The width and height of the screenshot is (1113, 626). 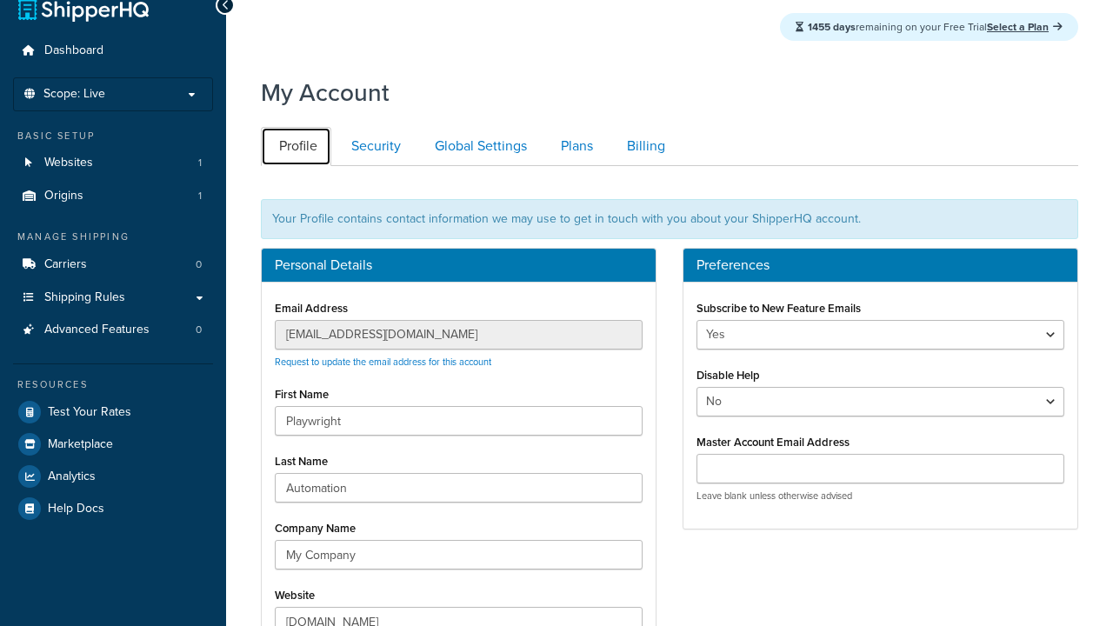 I want to click on span: Shipping Rules, so click(x=84, y=297).